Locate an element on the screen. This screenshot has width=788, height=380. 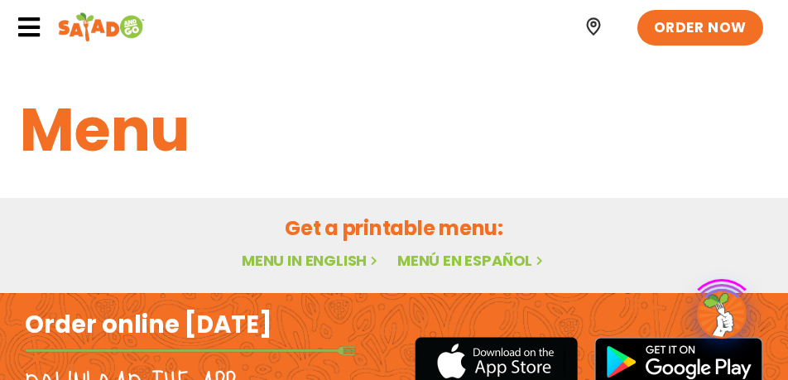
h2: Get a printable menu: is located at coordinates (394, 228).